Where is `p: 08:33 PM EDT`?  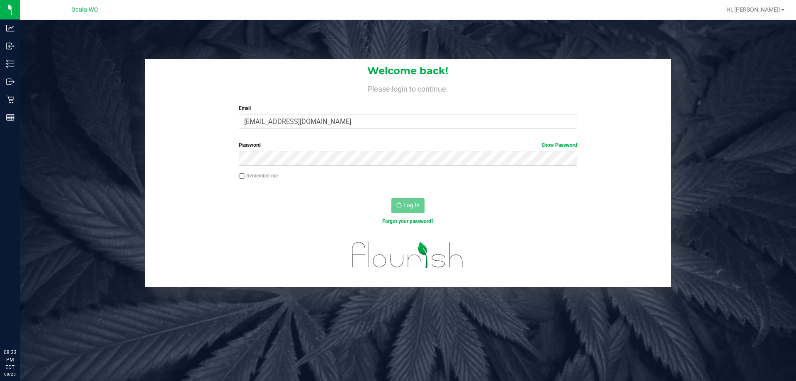
p: 08:33 PM EDT is located at coordinates (10, 360).